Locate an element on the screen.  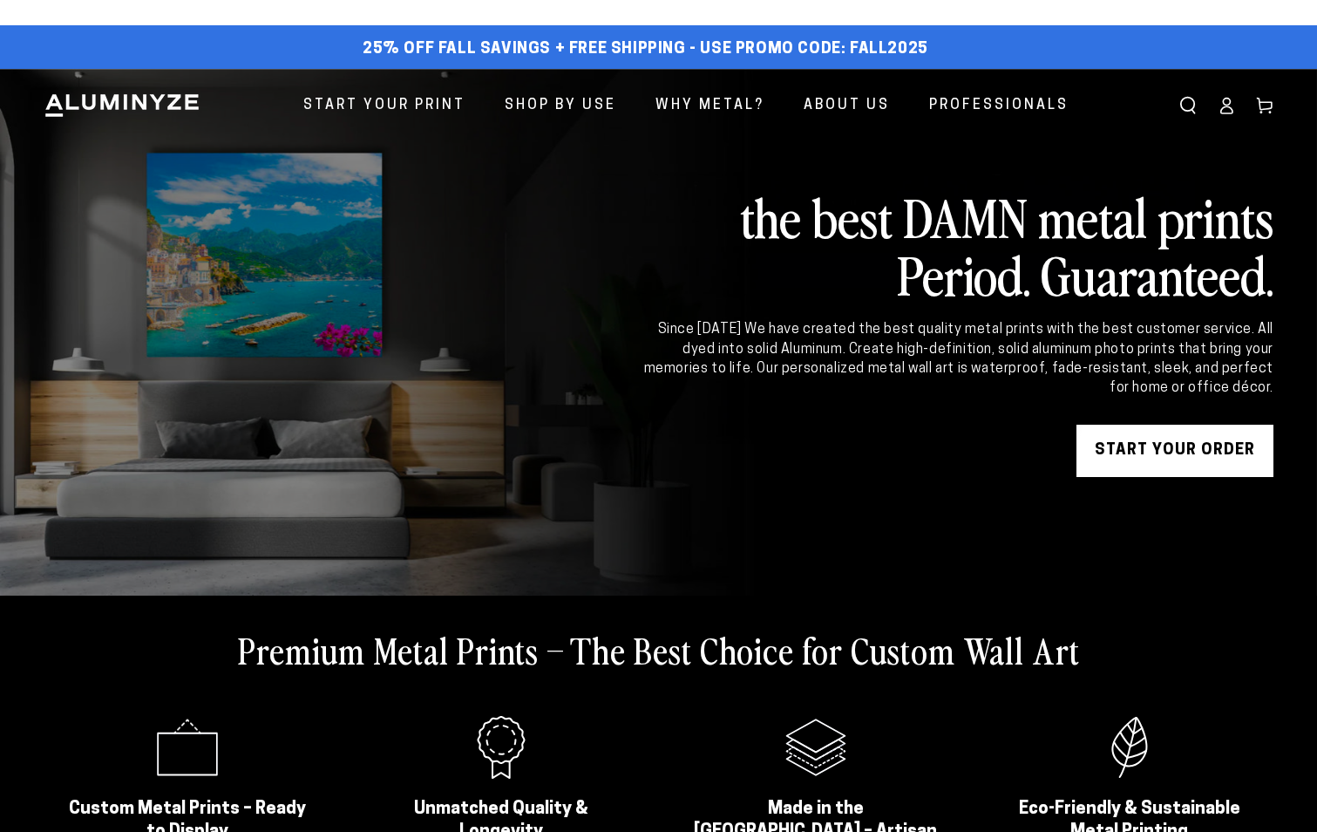
span: Shop By Use is located at coordinates (560, 105).